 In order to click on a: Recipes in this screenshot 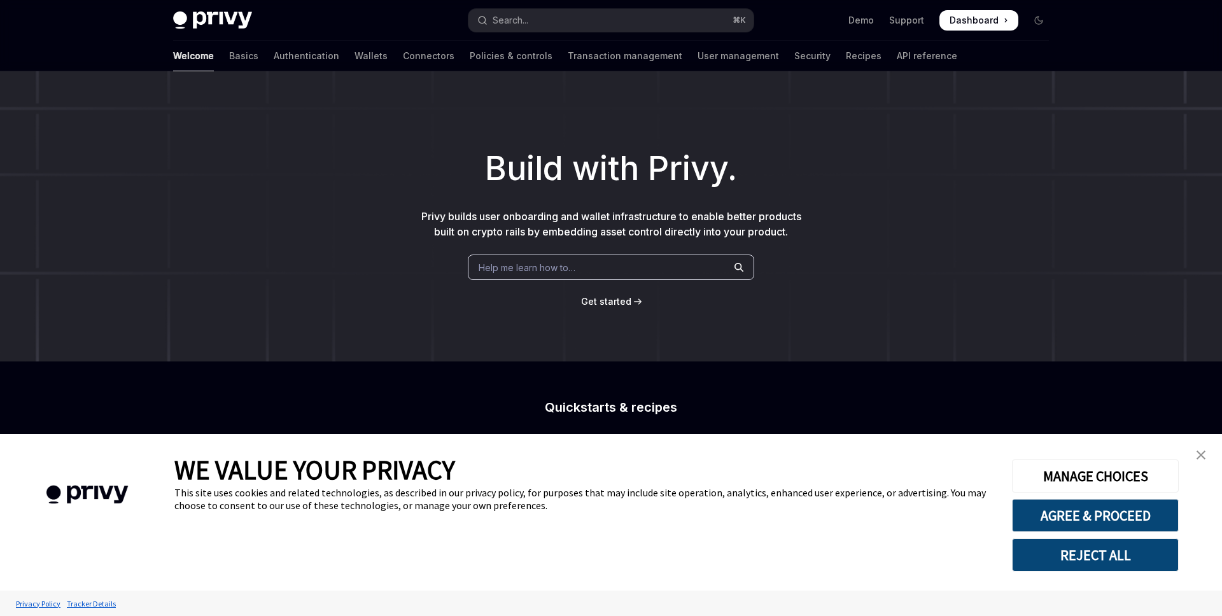, I will do `click(864, 56)`.